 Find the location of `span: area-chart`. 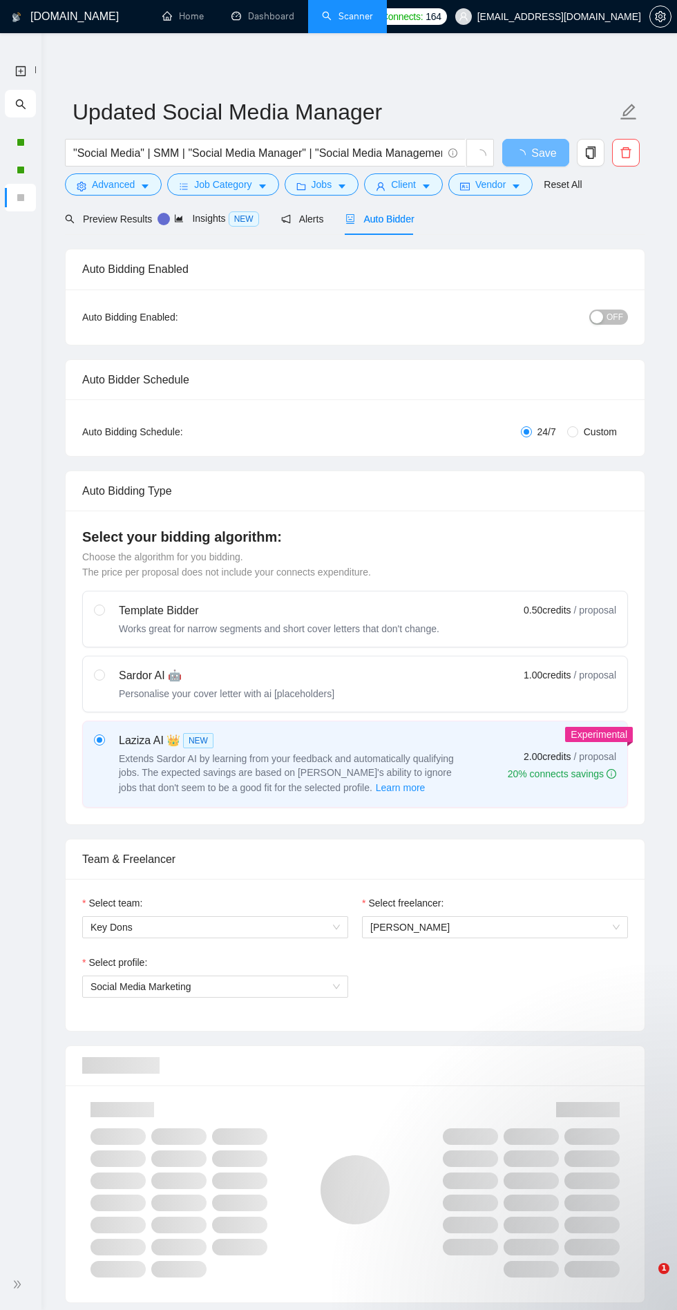

span: area-chart is located at coordinates (179, 218).